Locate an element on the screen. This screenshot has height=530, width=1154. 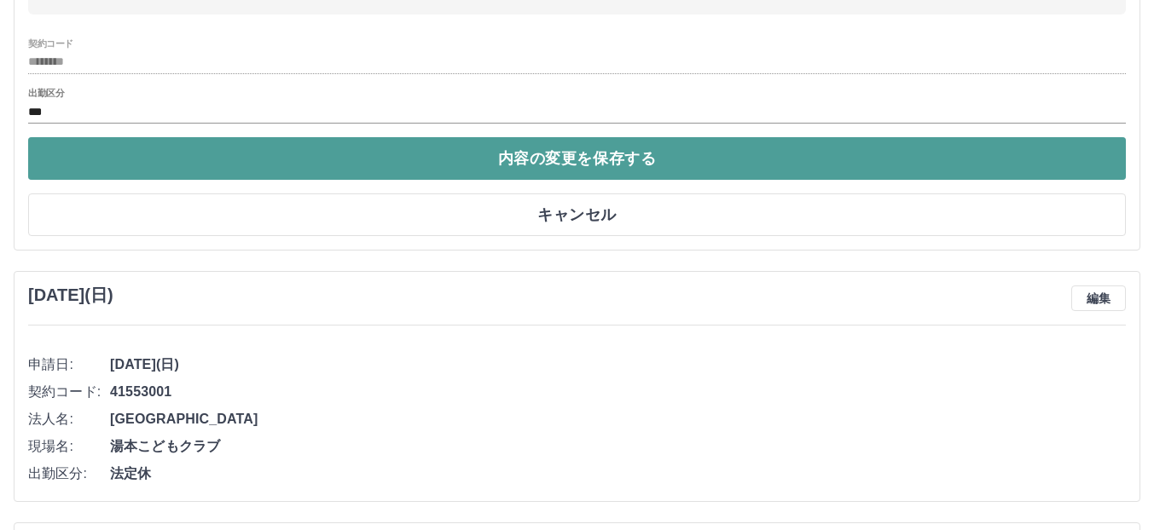
span: 41553001 is located at coordinates (617, 392).